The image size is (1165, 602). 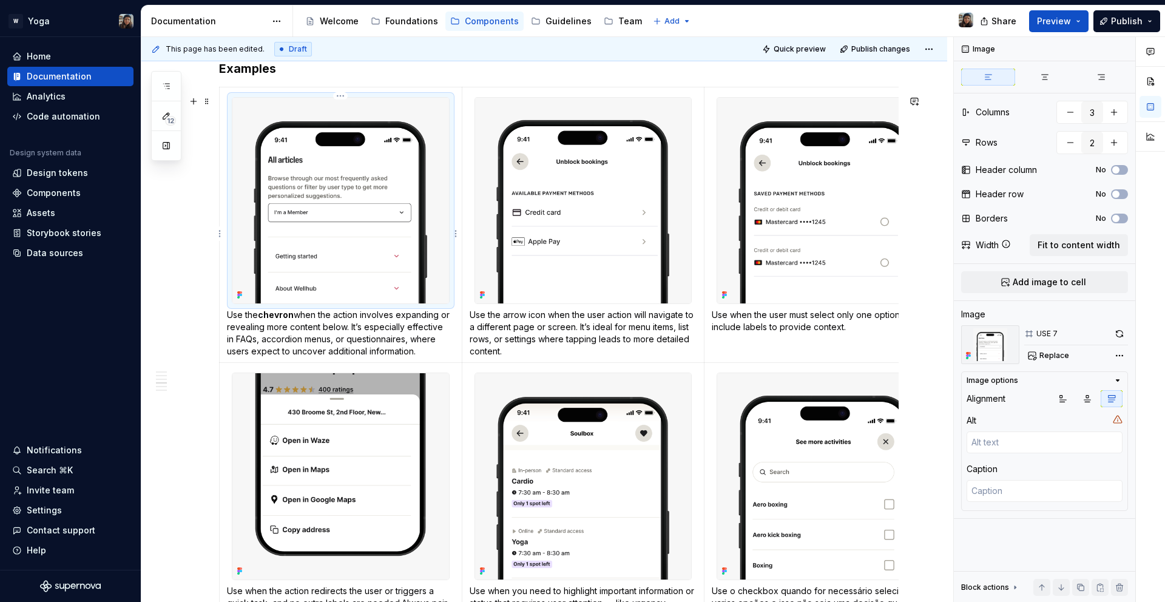 What do you see at coordinates (1127, 21) in the screenshot?
I see `span: Publish` at bounding box center [1127, 21].